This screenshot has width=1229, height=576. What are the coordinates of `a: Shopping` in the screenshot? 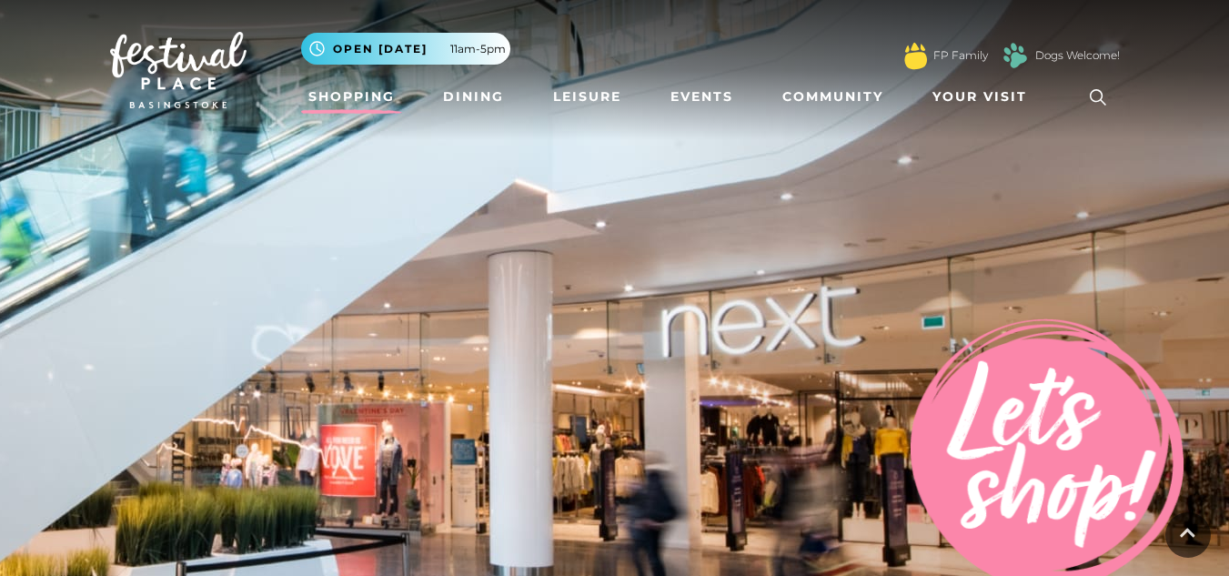 It's located at (351, 96).